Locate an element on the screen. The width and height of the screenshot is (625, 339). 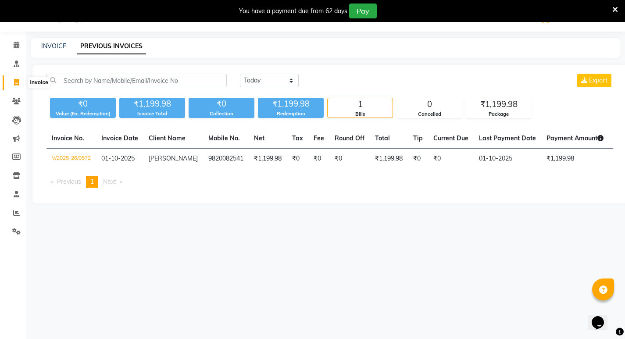
td: V/2025-26/0572 is located at coordinates (71, 159).